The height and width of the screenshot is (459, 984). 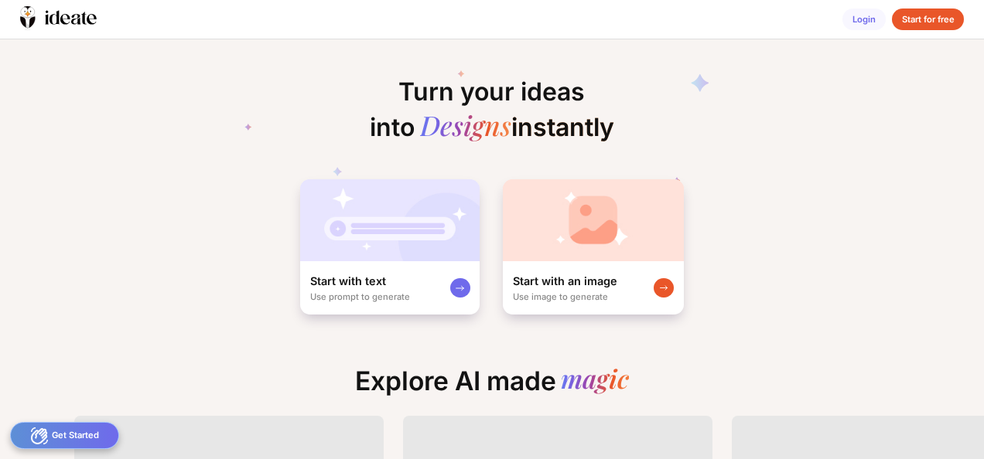 What do you see at coordinates (348, 281) in the screenshot?
I see `div: Start with text` at bounding box center [348, 281].